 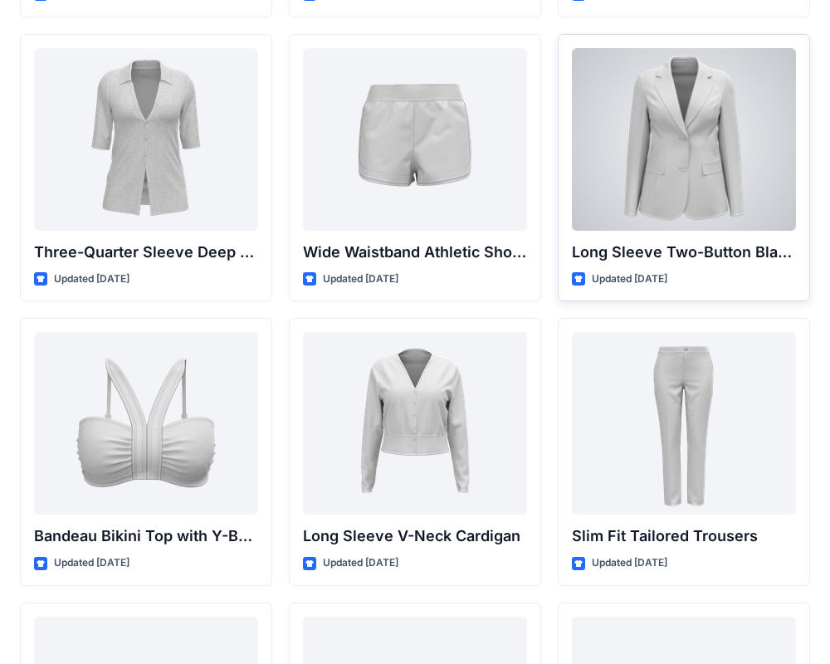 I want to click on p: Long Sleeve V-Neck Cardigan, so click(x=415, y=536).